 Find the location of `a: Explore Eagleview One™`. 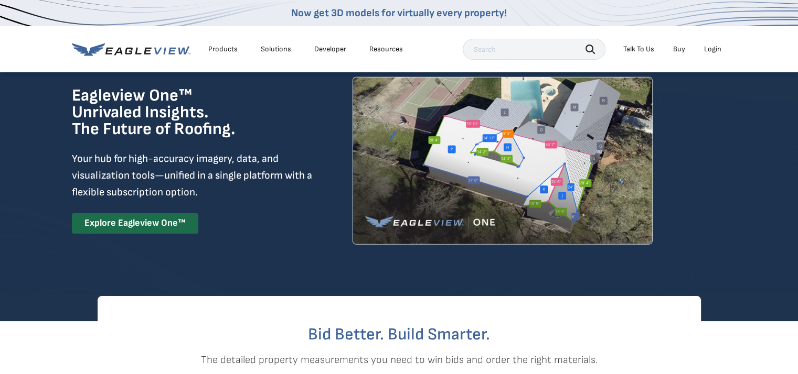

a: Explore Eagleview One™ is located at coordinates (135, 223).